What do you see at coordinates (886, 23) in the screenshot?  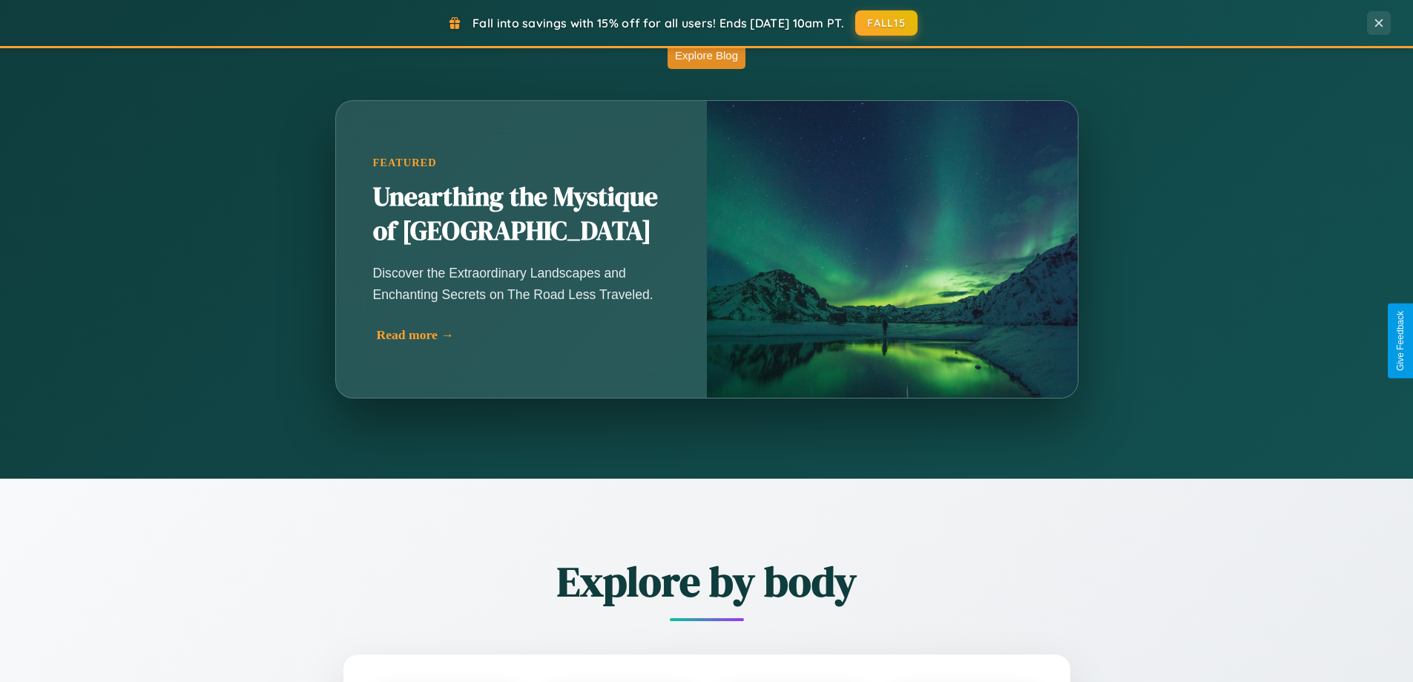 I see `button: FALL15` at bounding box center [886, 23].